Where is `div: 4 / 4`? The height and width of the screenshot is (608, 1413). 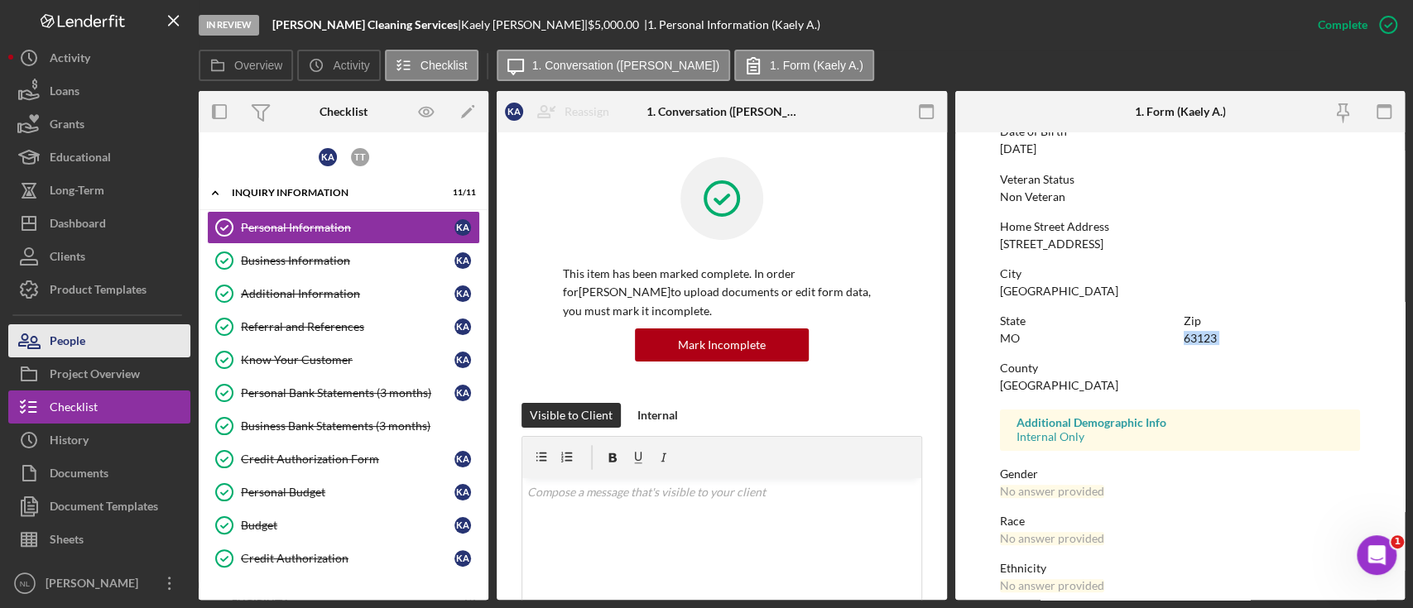
div: 4 / 4 is located at coordinates (461, 603).